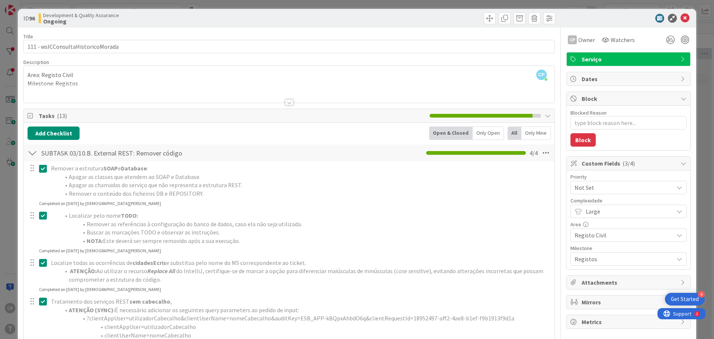 The width and height of the screenshot is (714, 339). What do you see at coordinates (536, 133) in the screenshot?
I see `div: Only Mine` at bounding box center [536, 133].